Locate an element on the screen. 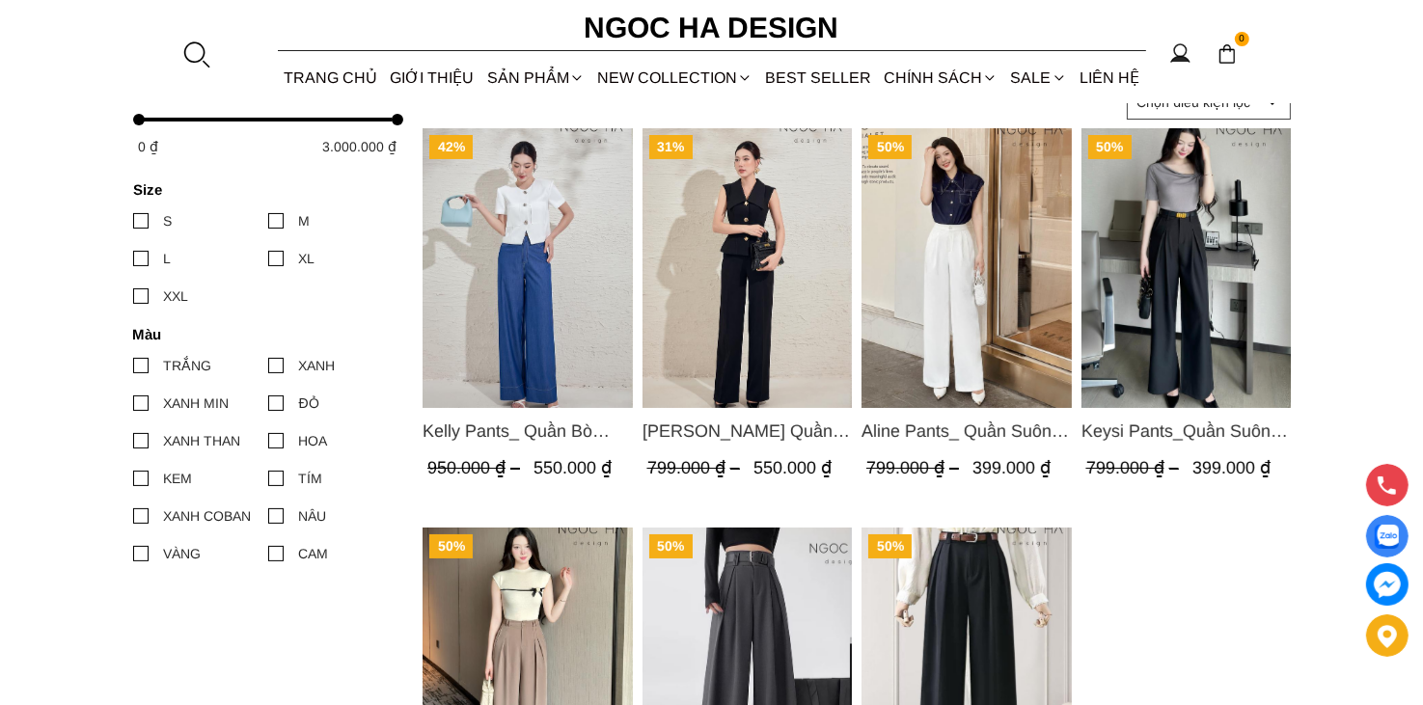 This screenshot has width=1423, height=705. div: XXL is located at coordinates (177, 296).